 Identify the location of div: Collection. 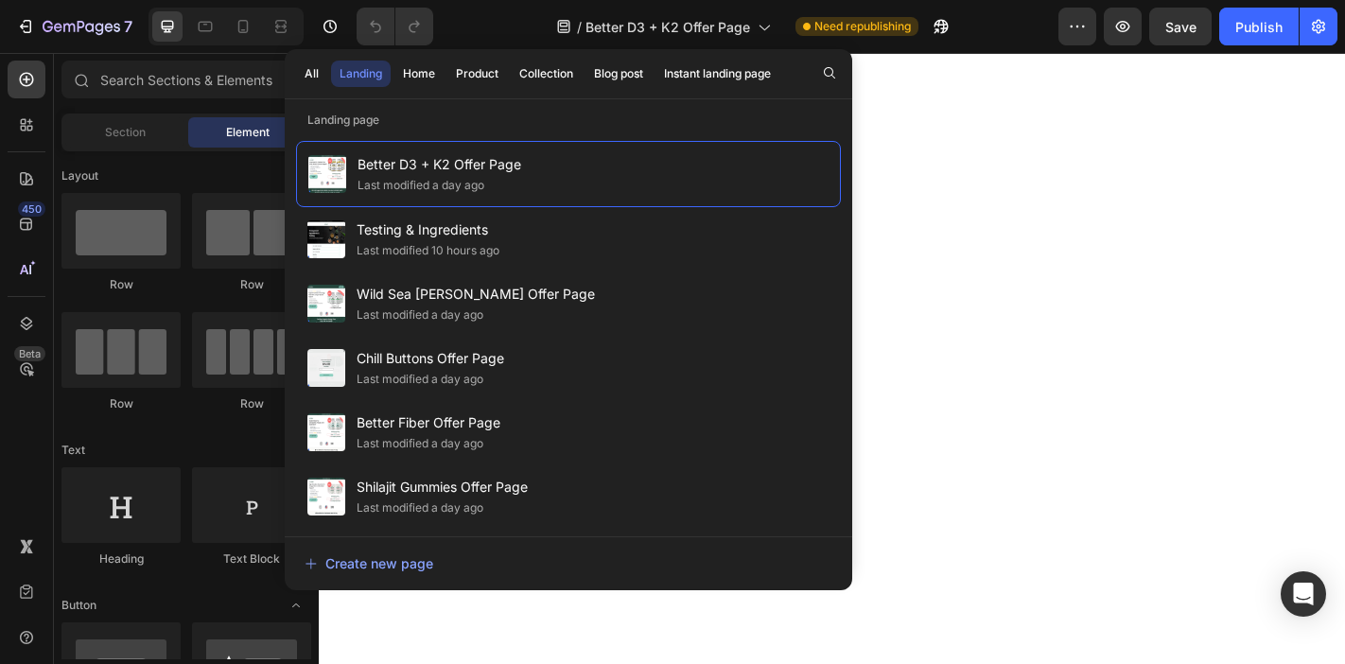
(546, 74).